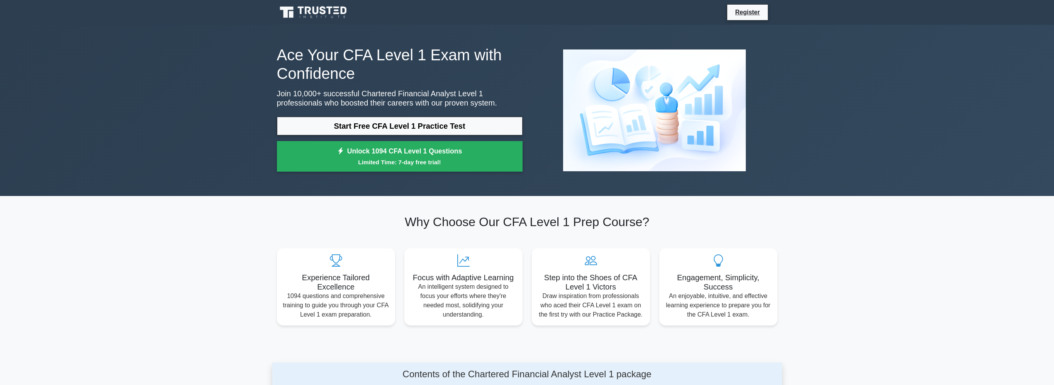 The image size is (1054, 385). What do you see at coordinates (400, 98) in the screenshot?
I see `p: Join 10,000+ successful Chartered Financial Analyst Level 1 professionals who boosted their caree...` at bounding box center [400, 98].